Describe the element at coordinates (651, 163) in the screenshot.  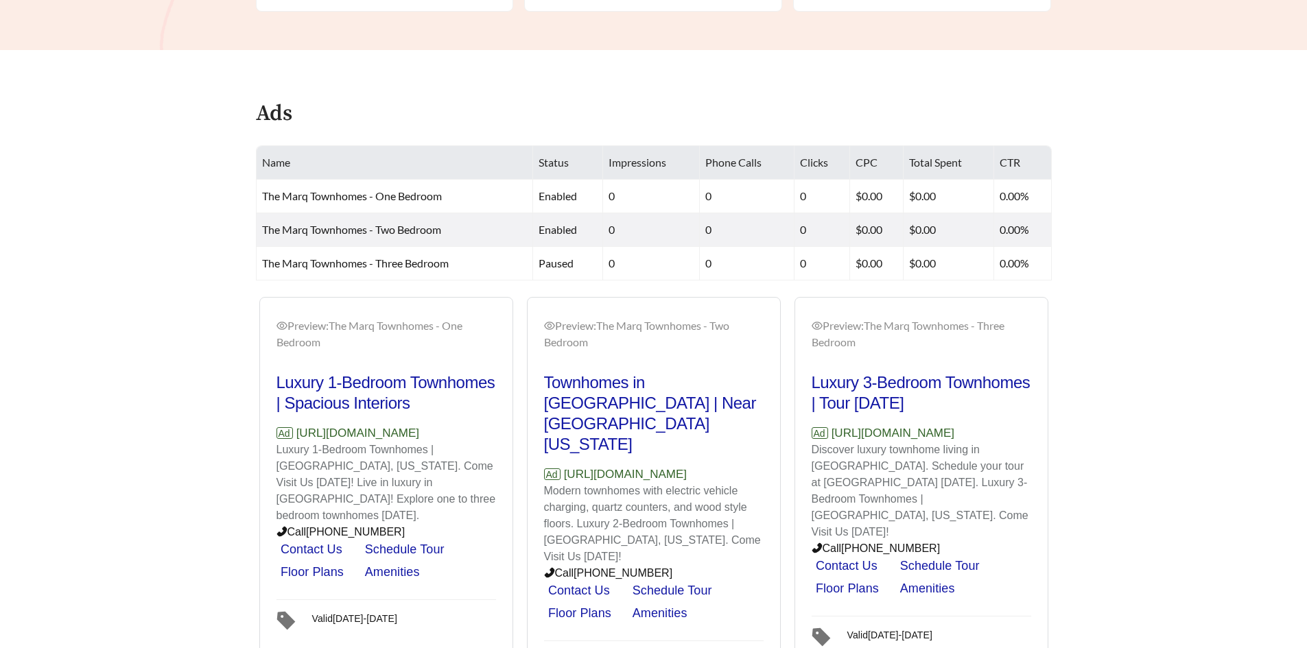
I see `th: Impressions` at that location.